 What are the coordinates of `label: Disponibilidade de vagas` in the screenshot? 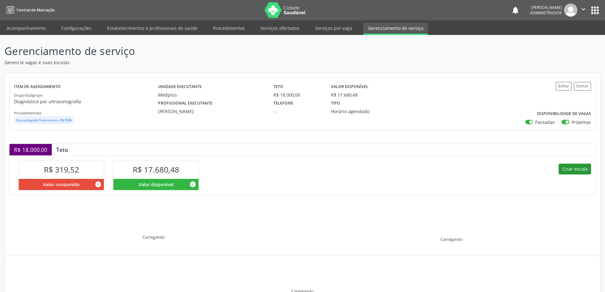 It's located at (564, 114).